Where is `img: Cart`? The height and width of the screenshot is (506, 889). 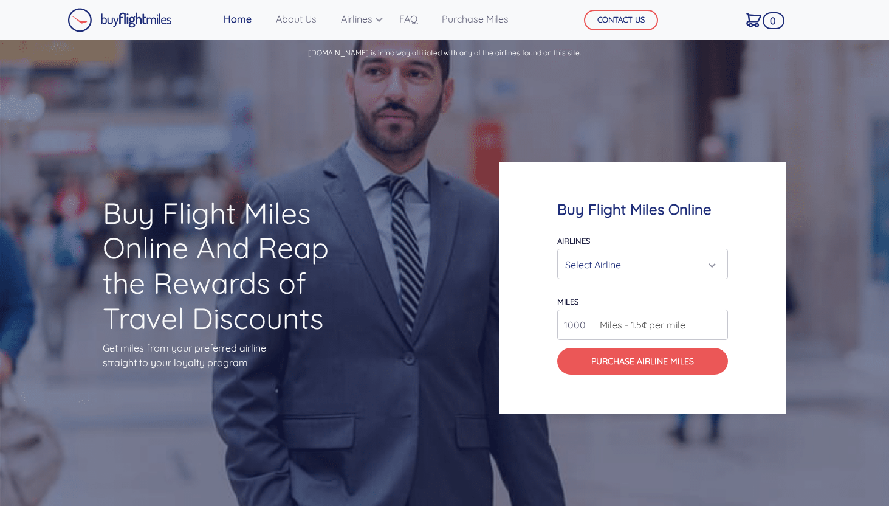
img: Cart is located at coordinates (754, 20).